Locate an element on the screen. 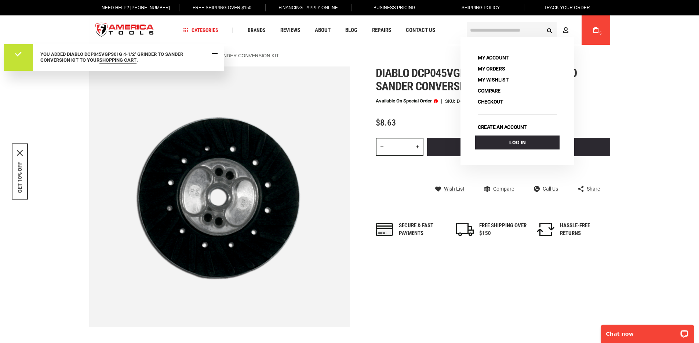 This screenshot has width=699, height=343. button: Search is located at coordinates (550, 30).